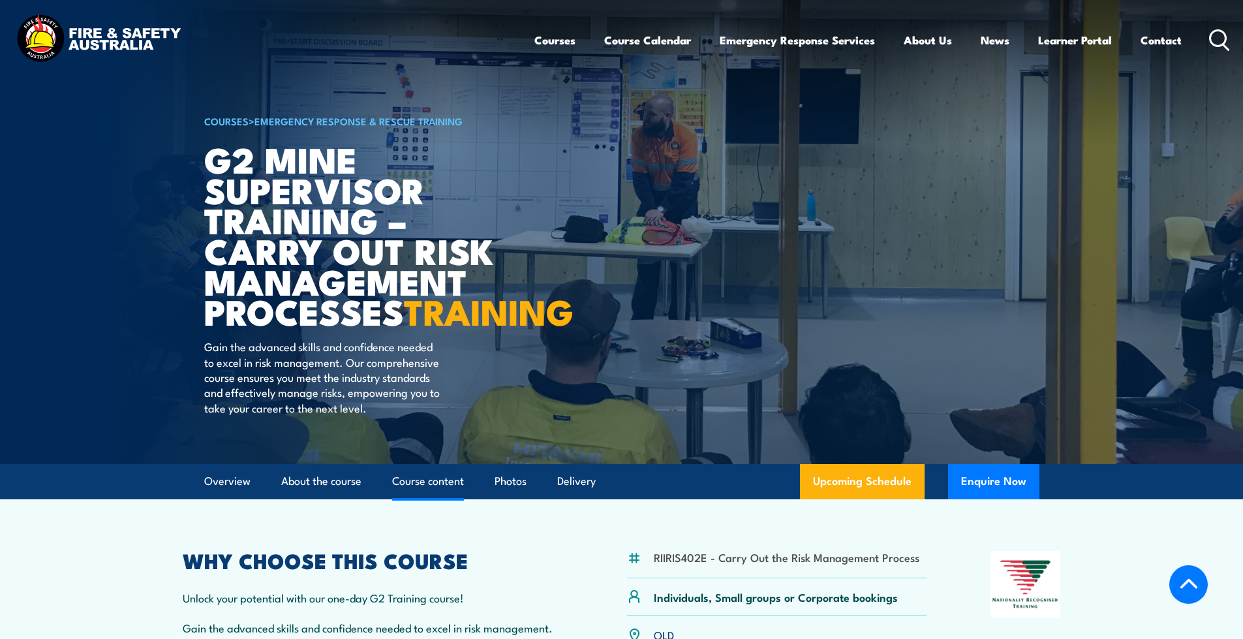 The width and height of the screenshot is (1243, 639). What do you see at coordinates (1025, 584) in the screenshot?
I see `img: Nationally Recognised Training logo.` at bounding box center [1025, 584].